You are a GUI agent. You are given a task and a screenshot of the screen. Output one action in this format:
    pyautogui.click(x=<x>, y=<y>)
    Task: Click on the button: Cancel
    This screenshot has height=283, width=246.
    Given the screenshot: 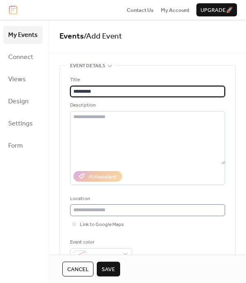 What is the action you would take?
    pyautogui.click(x=78, y=269)
    